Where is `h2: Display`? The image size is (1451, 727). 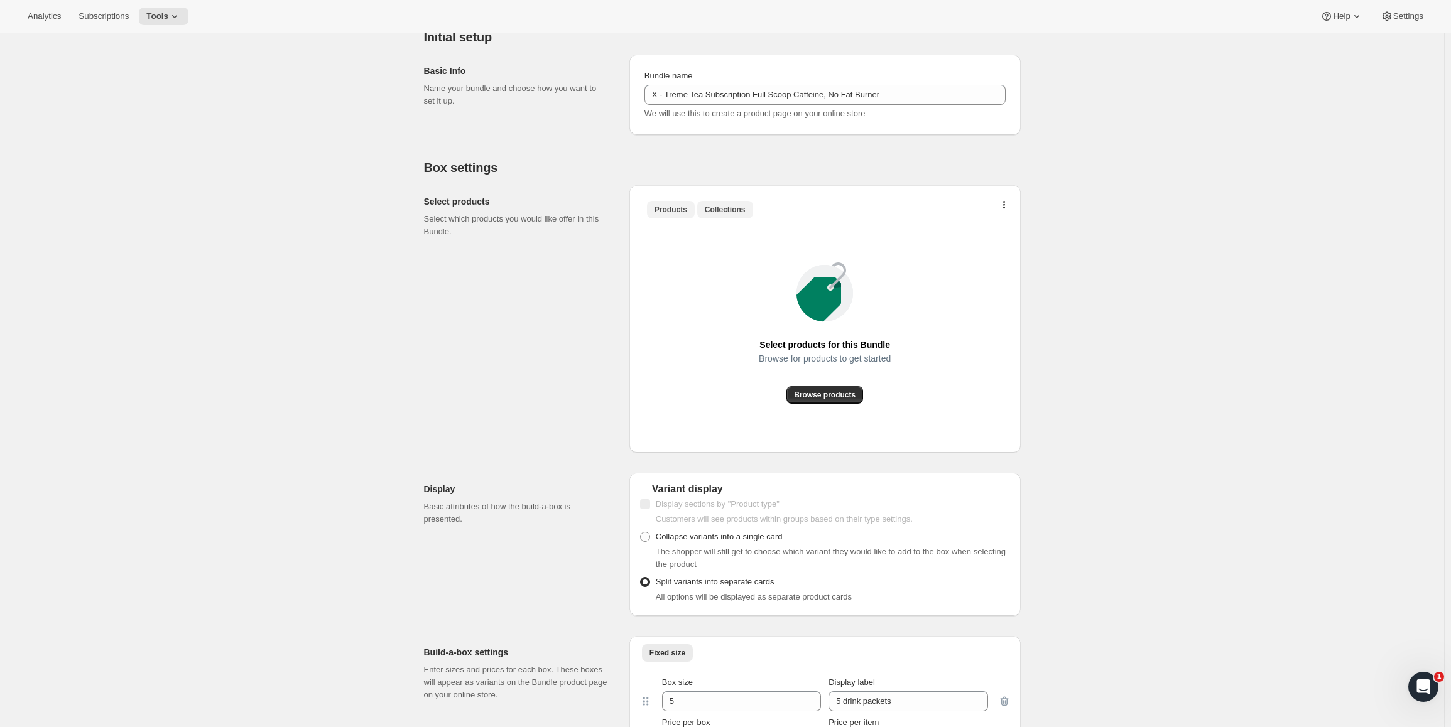
h2: Display is located at coordinates (516, 489).